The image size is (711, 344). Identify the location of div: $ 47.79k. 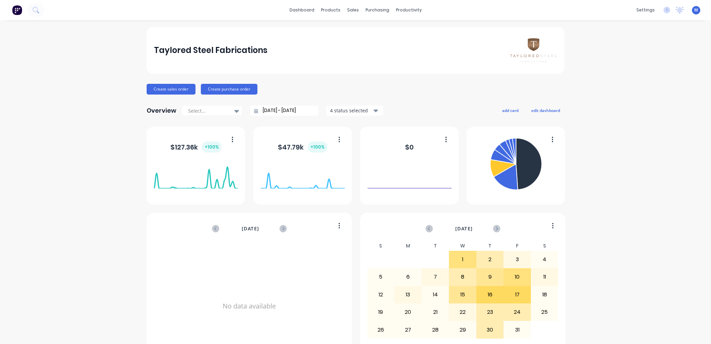
(303, 147).